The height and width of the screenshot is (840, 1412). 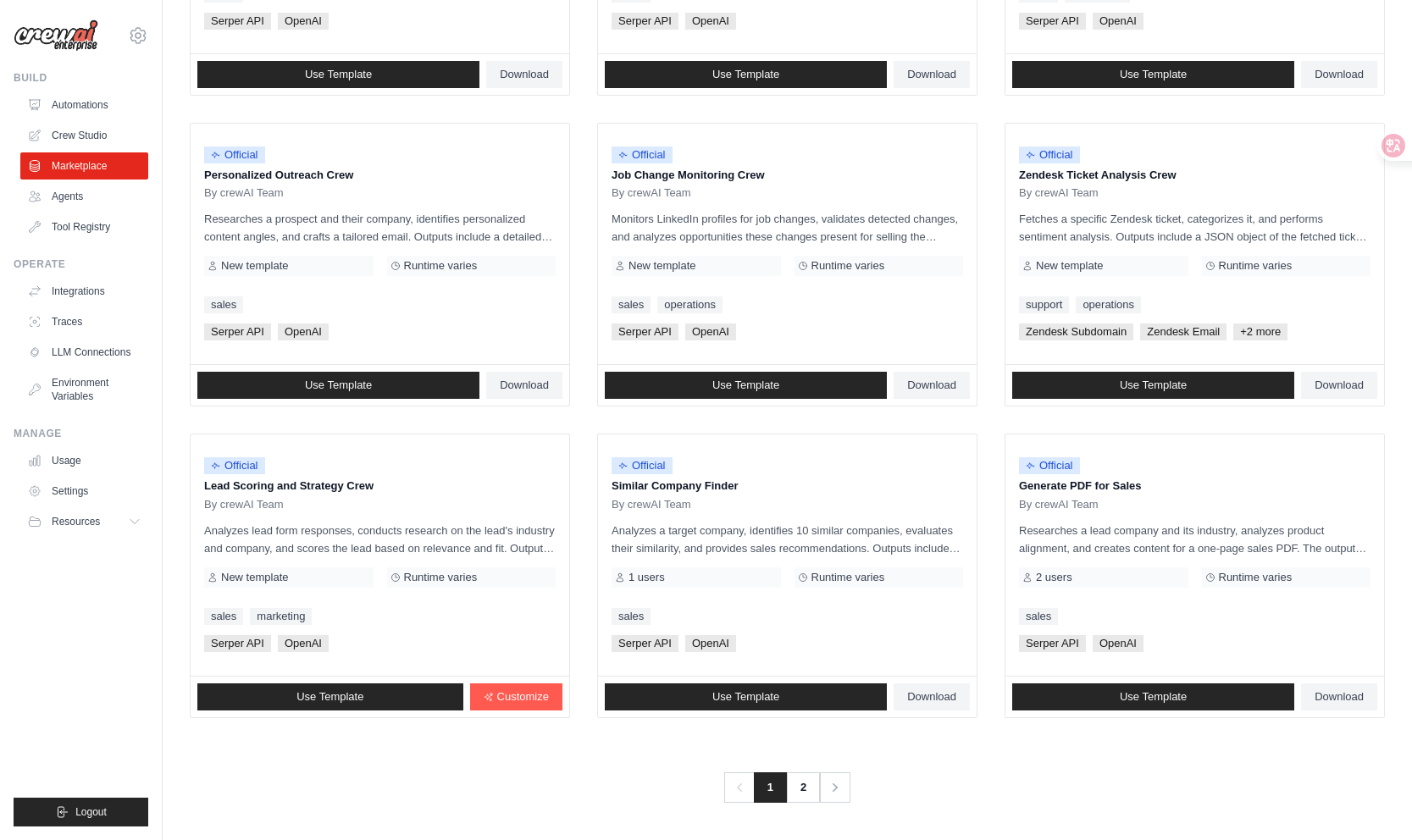 I want to click on a: LLM Connections, so click(x=84, y=353).